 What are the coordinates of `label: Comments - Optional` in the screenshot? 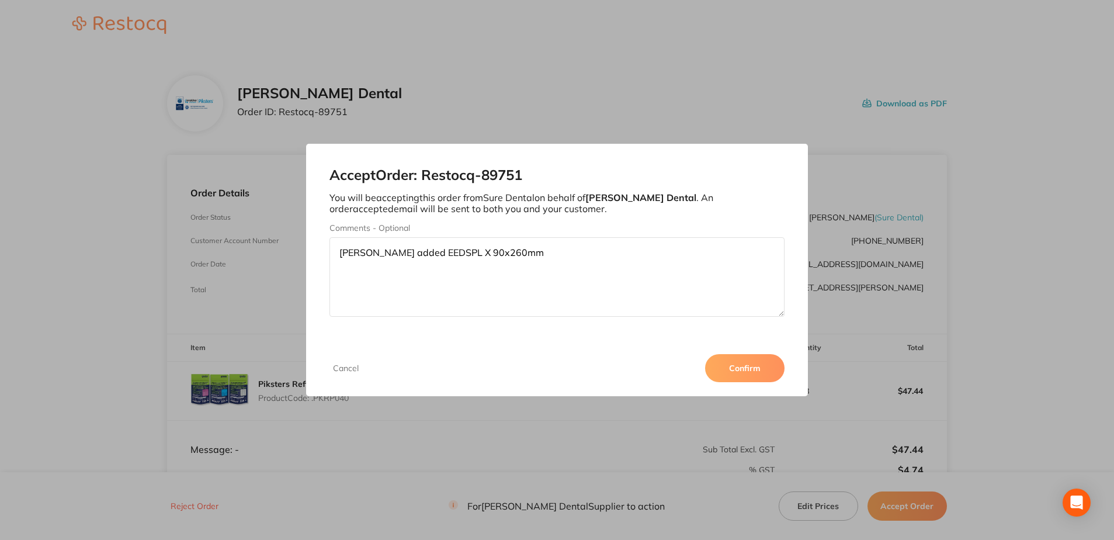 It's located at (556, 228).